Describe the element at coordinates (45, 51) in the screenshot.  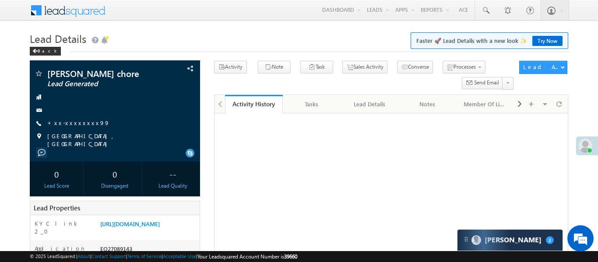
I see `div: Back` at that location.